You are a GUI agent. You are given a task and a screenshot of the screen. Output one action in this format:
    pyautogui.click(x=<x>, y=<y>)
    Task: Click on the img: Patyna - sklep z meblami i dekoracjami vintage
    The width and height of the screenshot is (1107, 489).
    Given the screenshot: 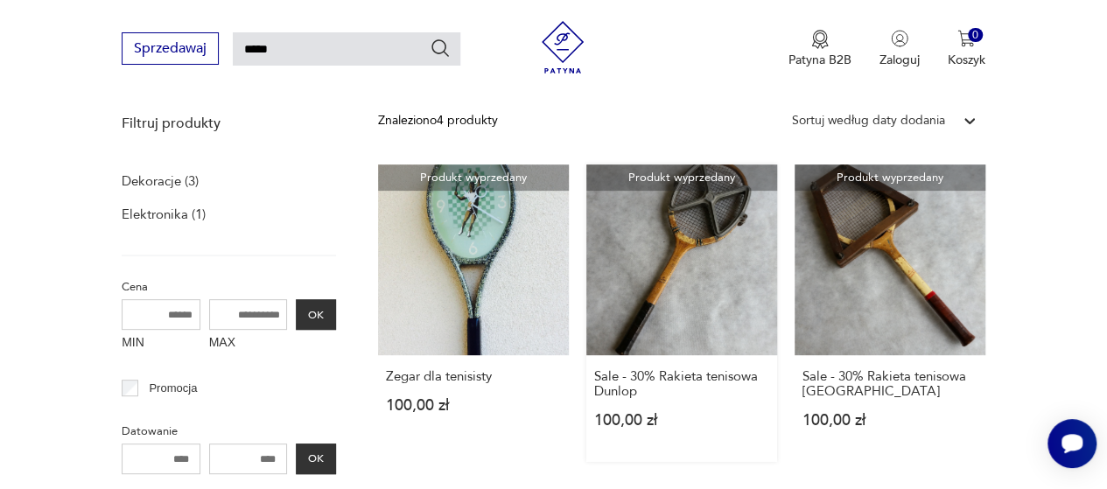 What is the action you would take?
    pyautogui.click(x=563, y=47)
    